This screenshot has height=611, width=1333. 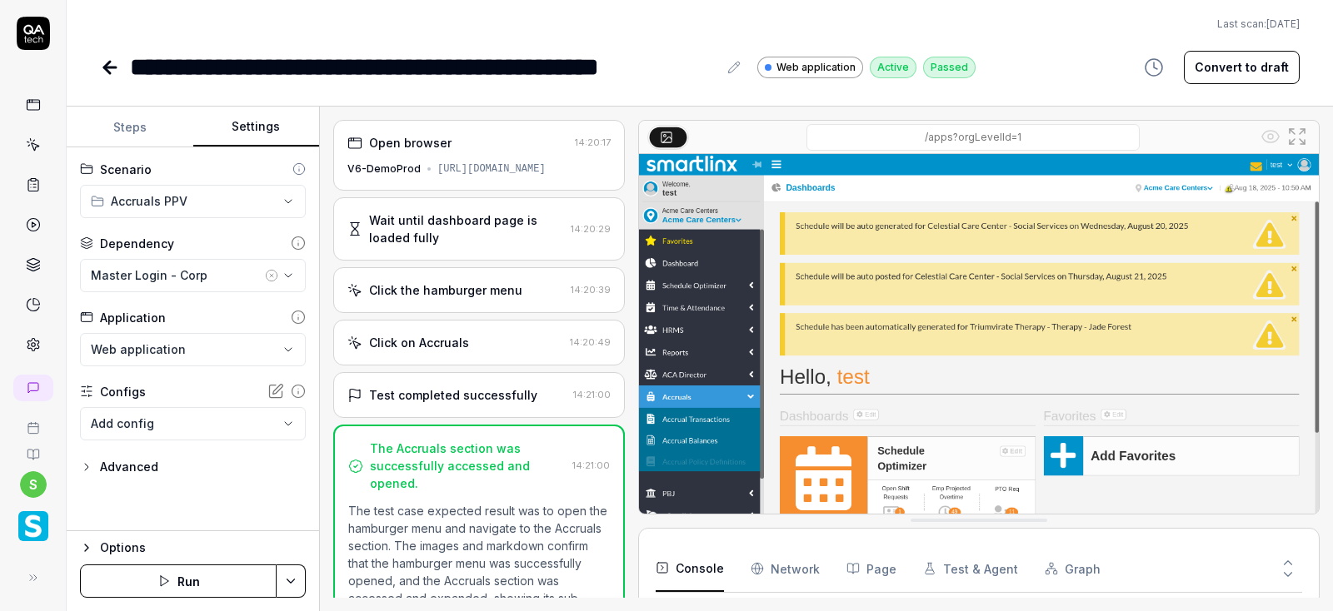 I want to click on span: Accruals PPV, so click(x=149, y=201).